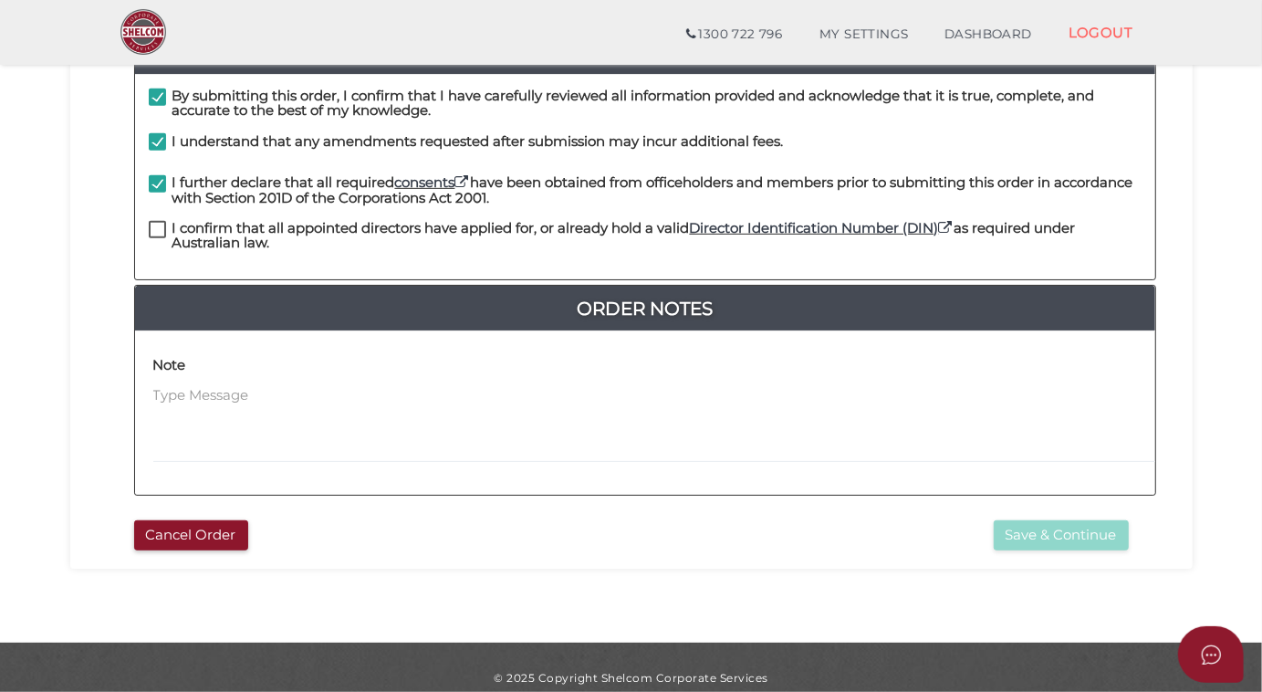 Image resolution: width=1262 pixels, height=692 pixels. Describe the element at coordinates (657, 235) in the screenshot. I see `h4: I confirm that all appointed directors have applied for, or already hold a valid as required unde...` at that location.